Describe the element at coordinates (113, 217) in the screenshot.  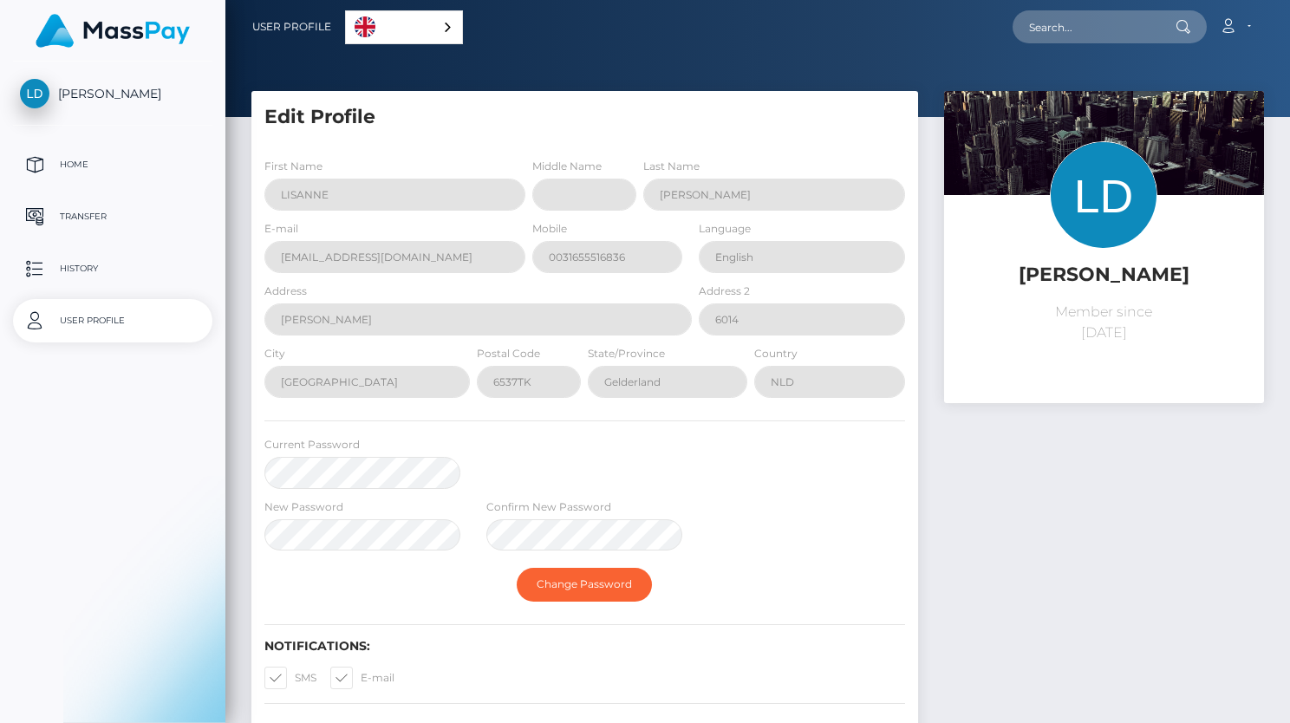
I see `p: Transfer` at that location.